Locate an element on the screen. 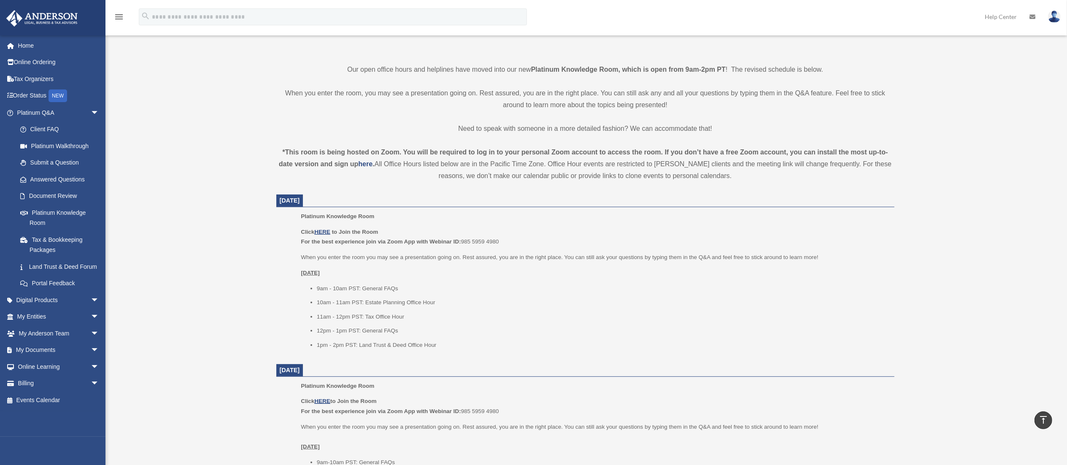  a: My Documentsarrow_drop_down is located at coordinates (59, 350).